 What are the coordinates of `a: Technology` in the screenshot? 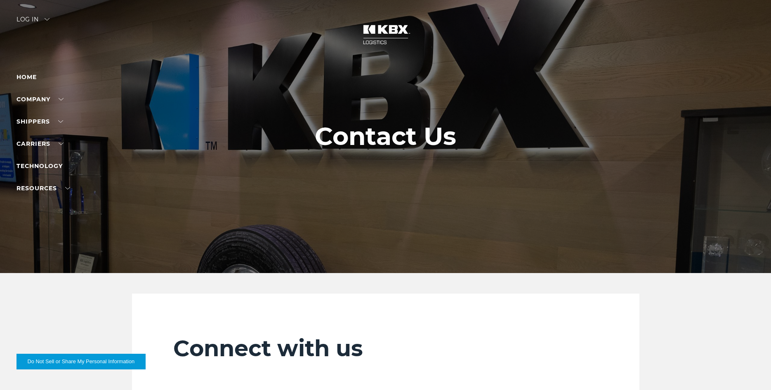 It's located at (40, 166).